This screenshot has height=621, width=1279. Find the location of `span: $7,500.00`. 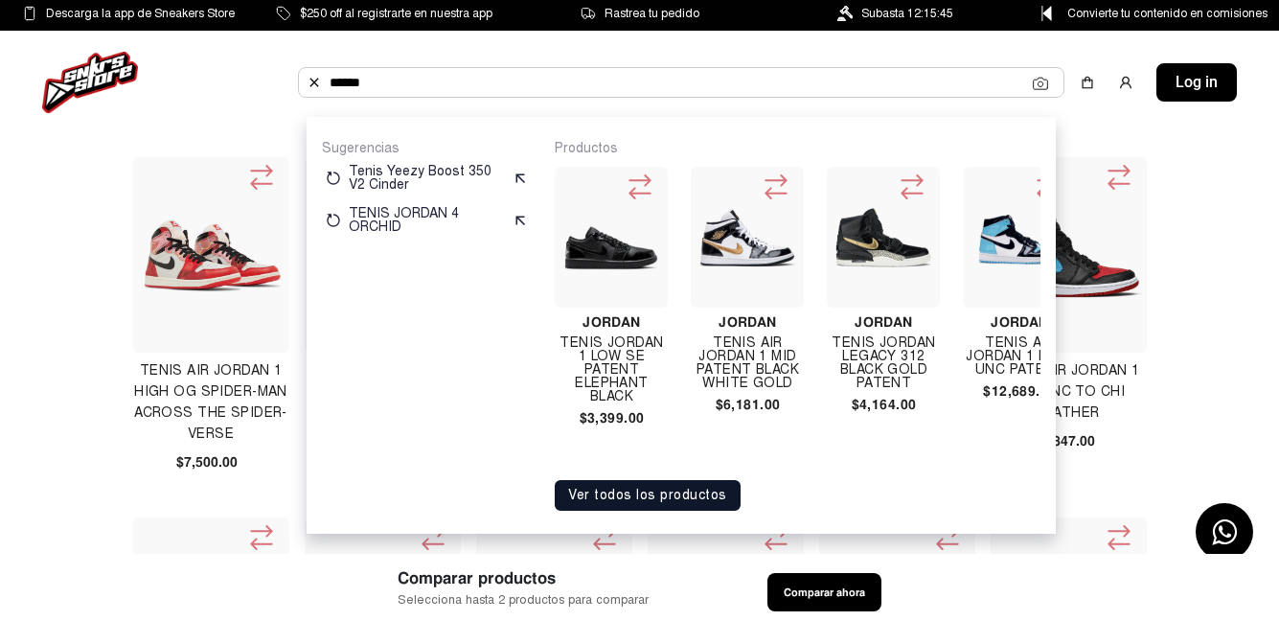

span: $7,500.00 is located at coordinates (207, 462).